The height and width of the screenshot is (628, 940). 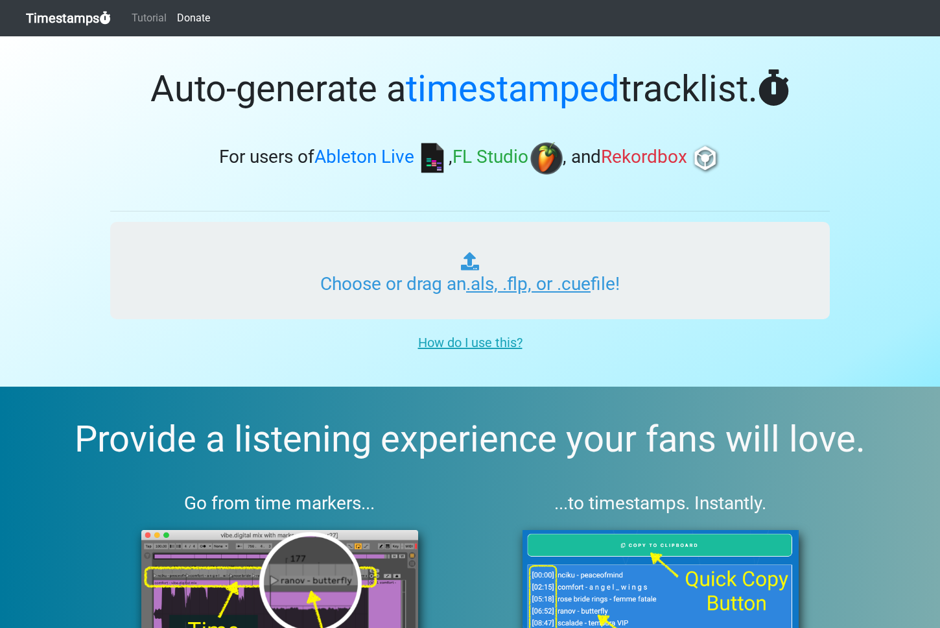 What do you see at coordinates (470, 158) in the screenshot?
I see `h3: For users of , , and` at bounding box center [470, 158].